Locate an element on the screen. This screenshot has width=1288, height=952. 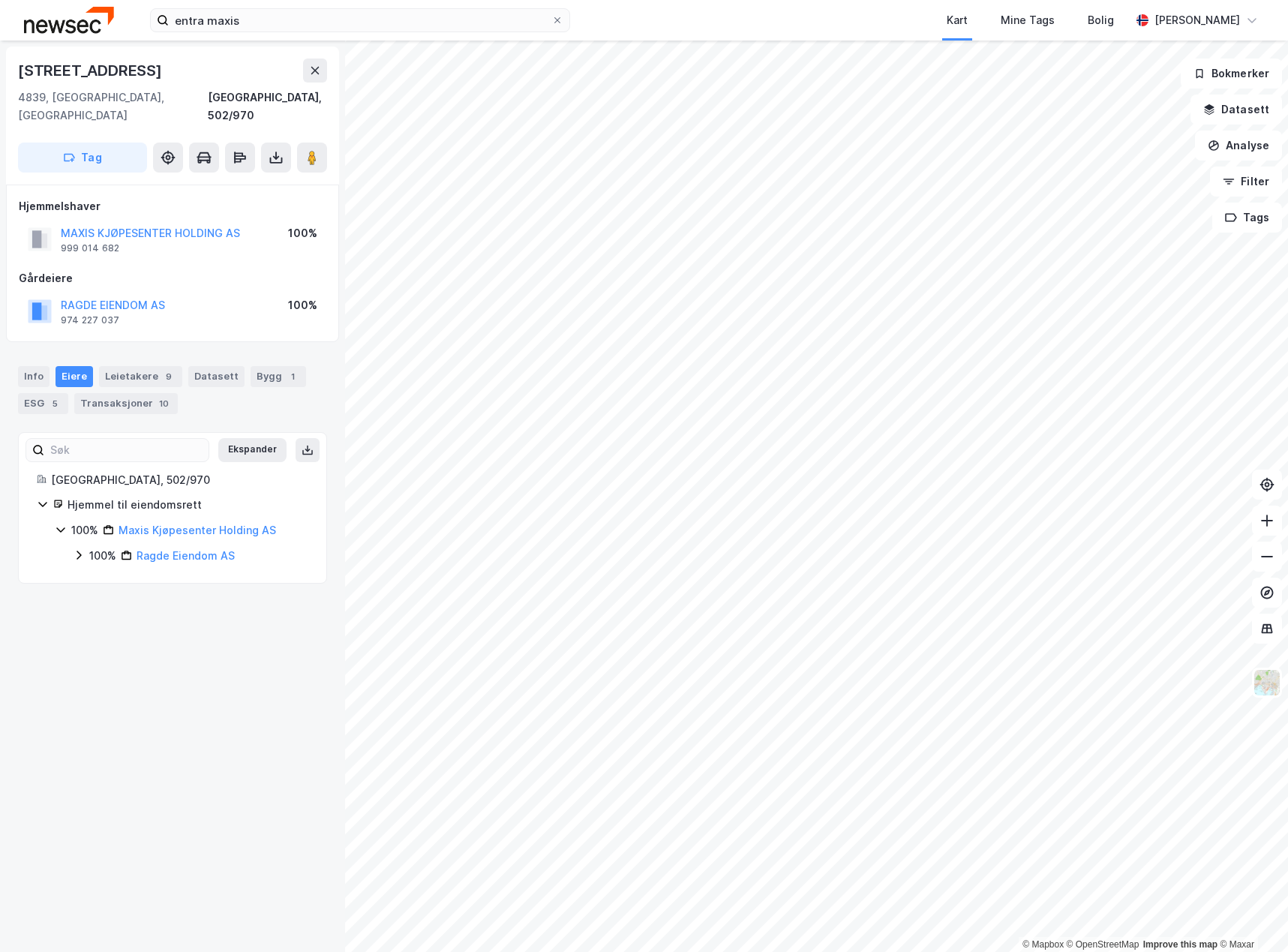
img: newsec-logo.f6e21ccffca1b3a03d2d.png is located at coordinates (69, 20).